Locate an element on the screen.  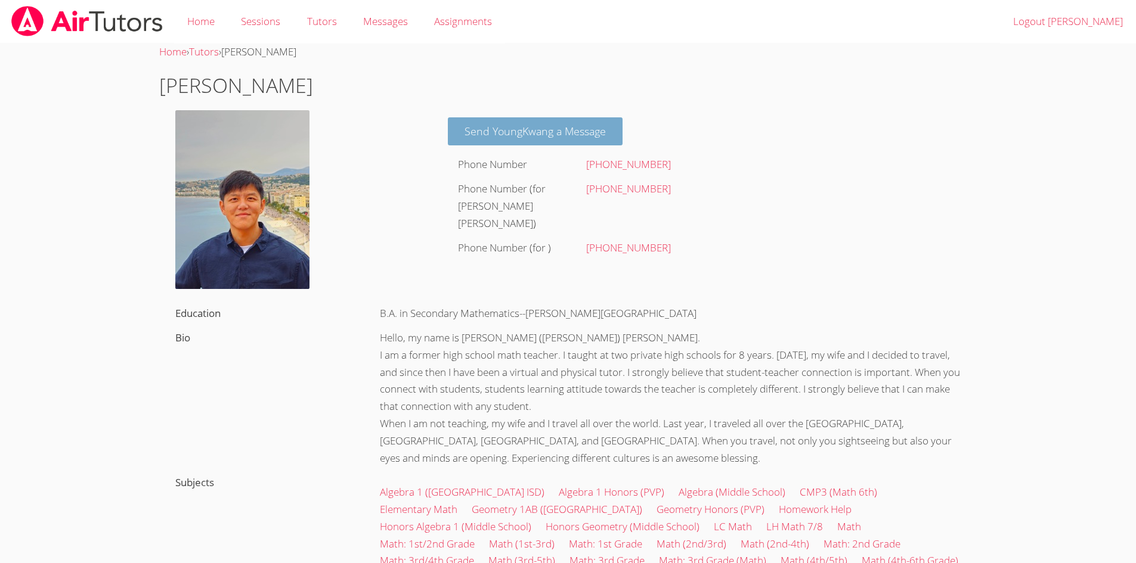
label: Phone Number is located at coordinates (492, 164).